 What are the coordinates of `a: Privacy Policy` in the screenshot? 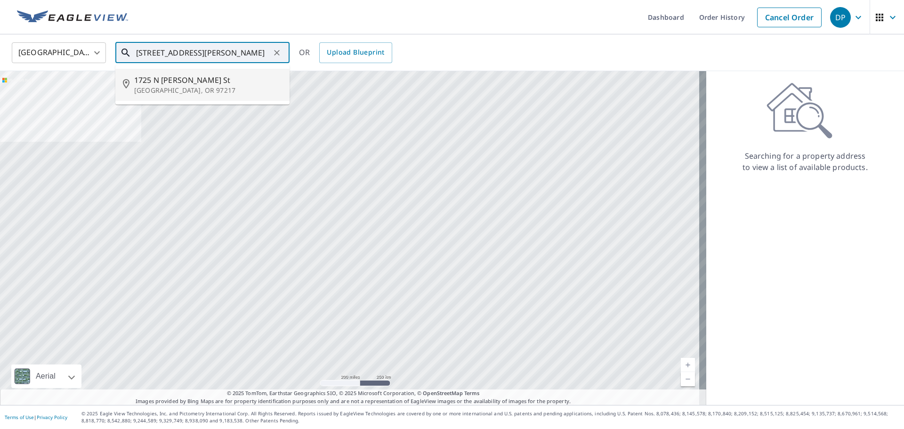 It's located at (52, 417).